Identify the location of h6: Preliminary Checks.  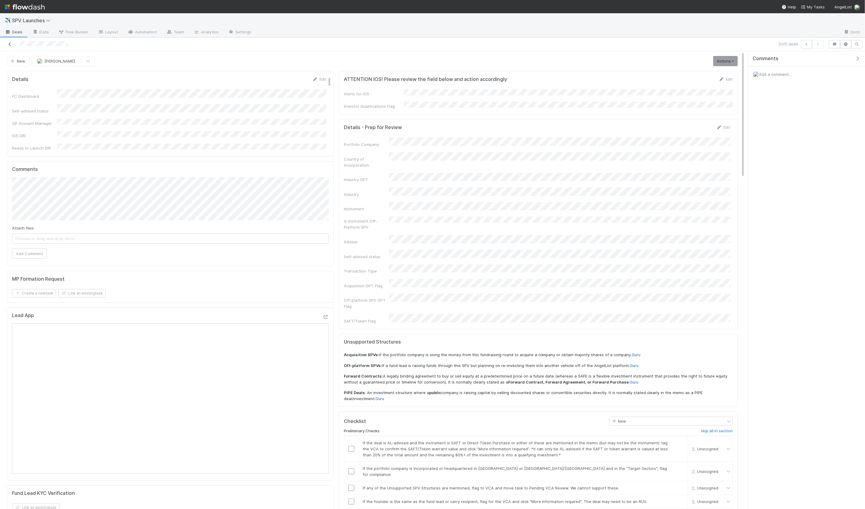
(362, 431).